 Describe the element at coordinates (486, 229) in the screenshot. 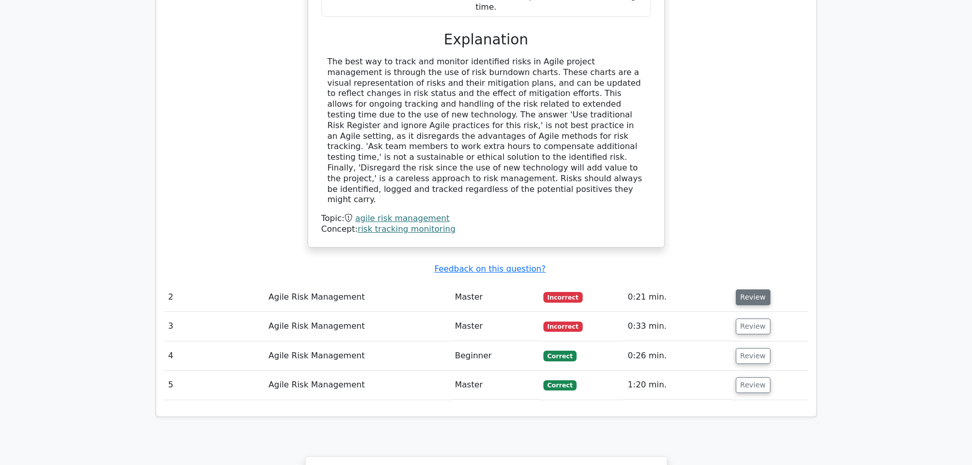

I see `div: Concept:` at that location.